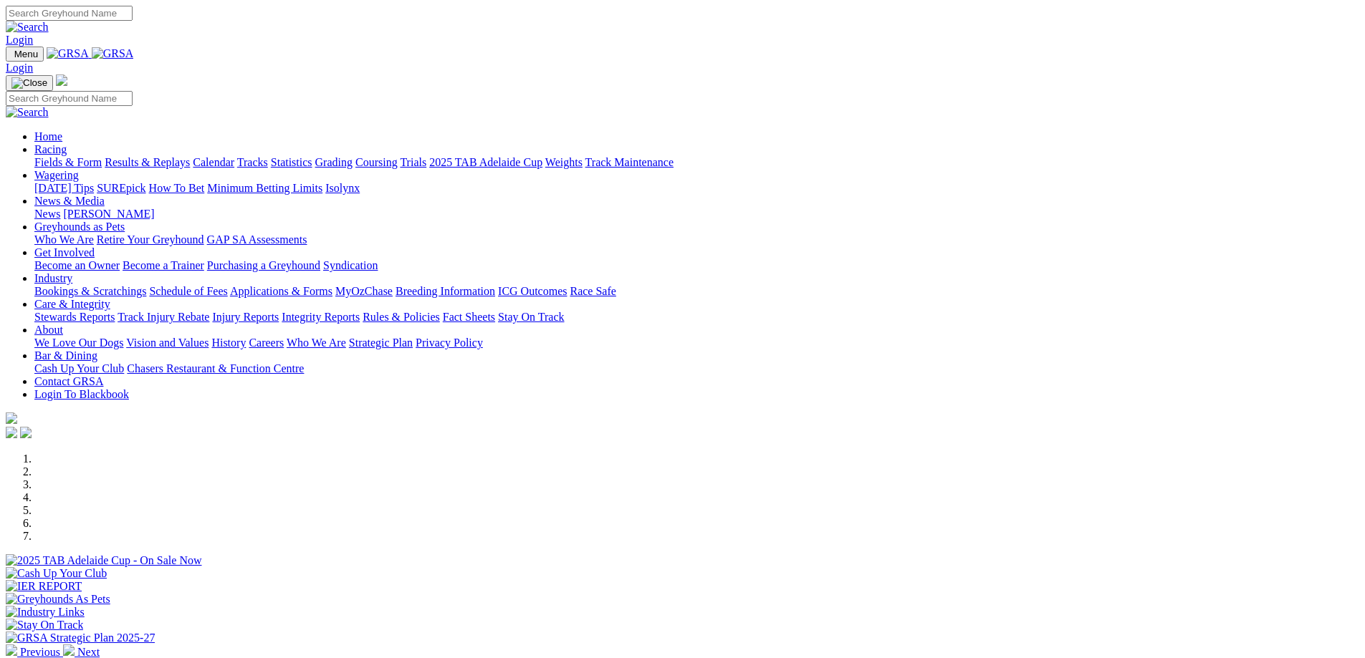 The height and width of the screenshot is (658, 1365). What do you see at coordinates (629, 162) in the screenshot?
I see `a: Track Maintenance` at bounding box center [629, 162].